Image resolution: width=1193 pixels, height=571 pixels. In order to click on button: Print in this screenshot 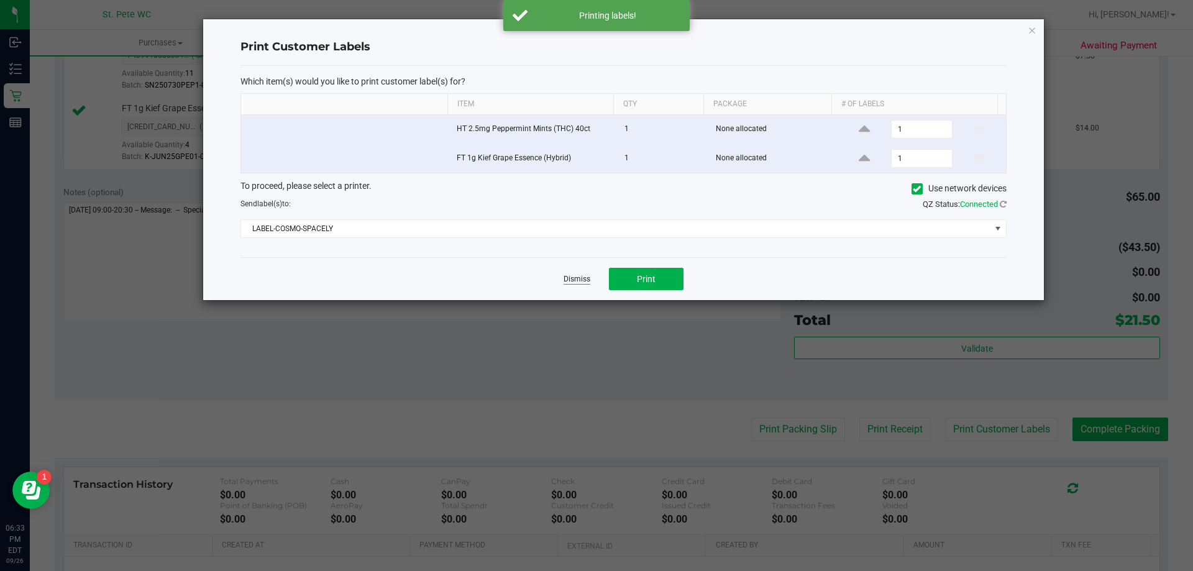, I will do `click(646, 279)`.